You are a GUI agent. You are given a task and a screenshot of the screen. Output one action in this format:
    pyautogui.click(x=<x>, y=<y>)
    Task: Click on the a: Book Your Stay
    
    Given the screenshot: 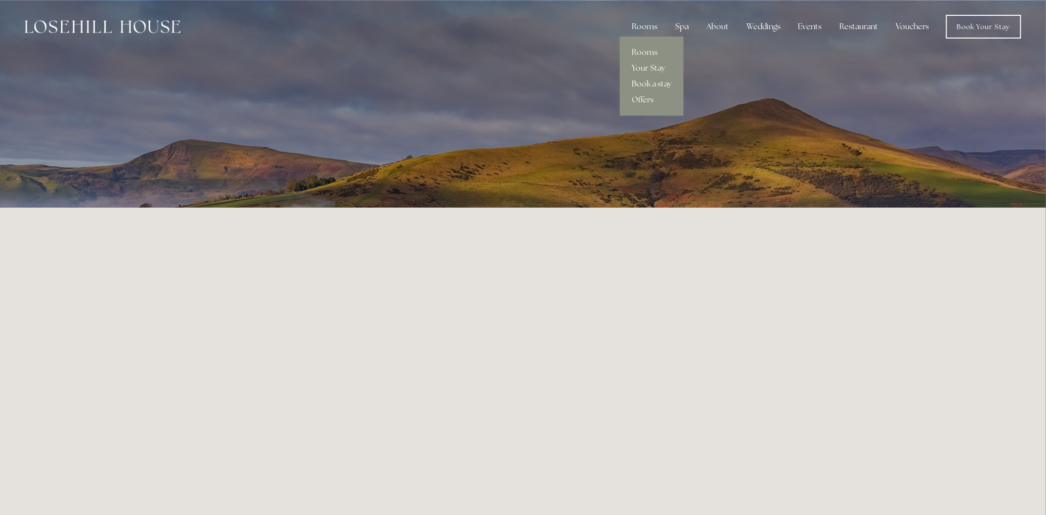 What is the action you would take?
    pyautogui.click(x=983, y=27)
    